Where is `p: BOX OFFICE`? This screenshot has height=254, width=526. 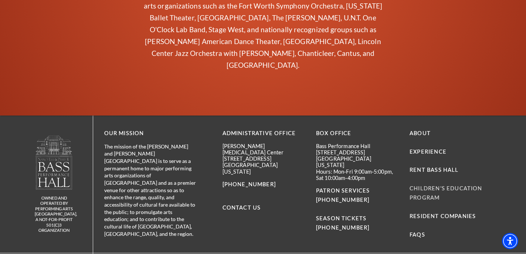 p: BOX OFFICE is located at coordinates (357, 133).